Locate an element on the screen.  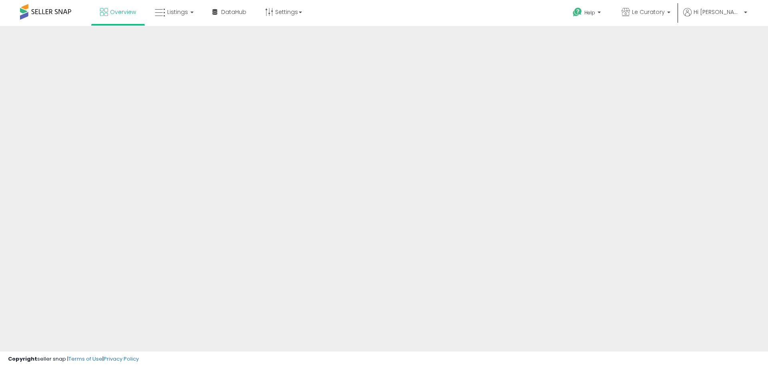
span: Le Curatory is located at coordinates (648, 12).